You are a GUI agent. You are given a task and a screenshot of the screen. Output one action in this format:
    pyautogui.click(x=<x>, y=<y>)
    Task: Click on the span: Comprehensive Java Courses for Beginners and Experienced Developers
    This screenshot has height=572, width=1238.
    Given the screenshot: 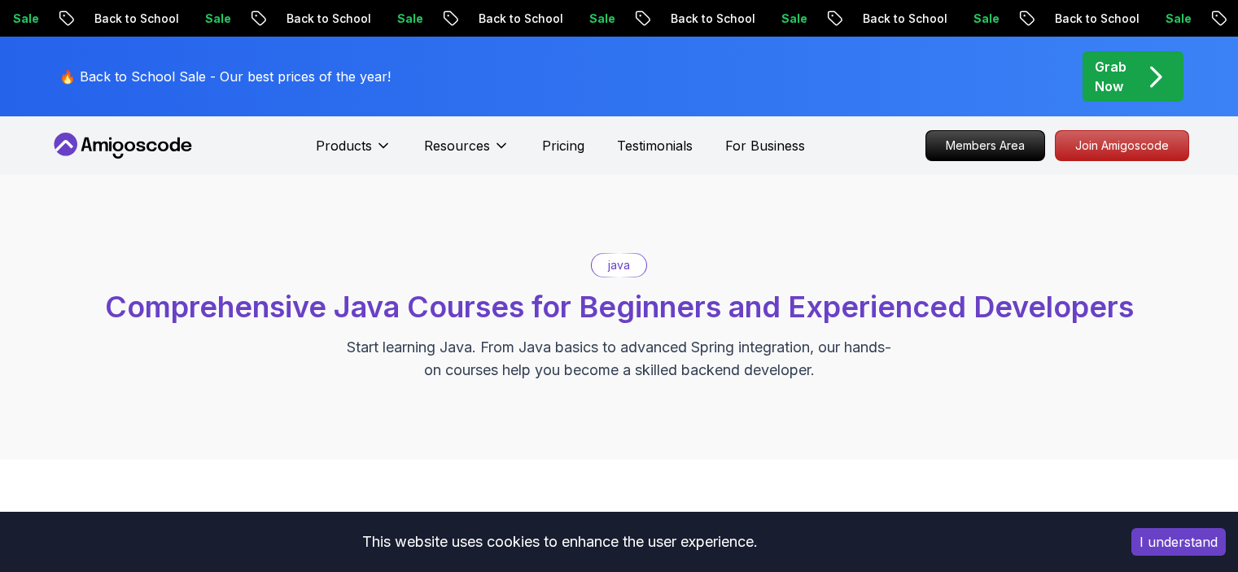 What is the action you would take?
    pyautogui.click(x=620, y=307)
    